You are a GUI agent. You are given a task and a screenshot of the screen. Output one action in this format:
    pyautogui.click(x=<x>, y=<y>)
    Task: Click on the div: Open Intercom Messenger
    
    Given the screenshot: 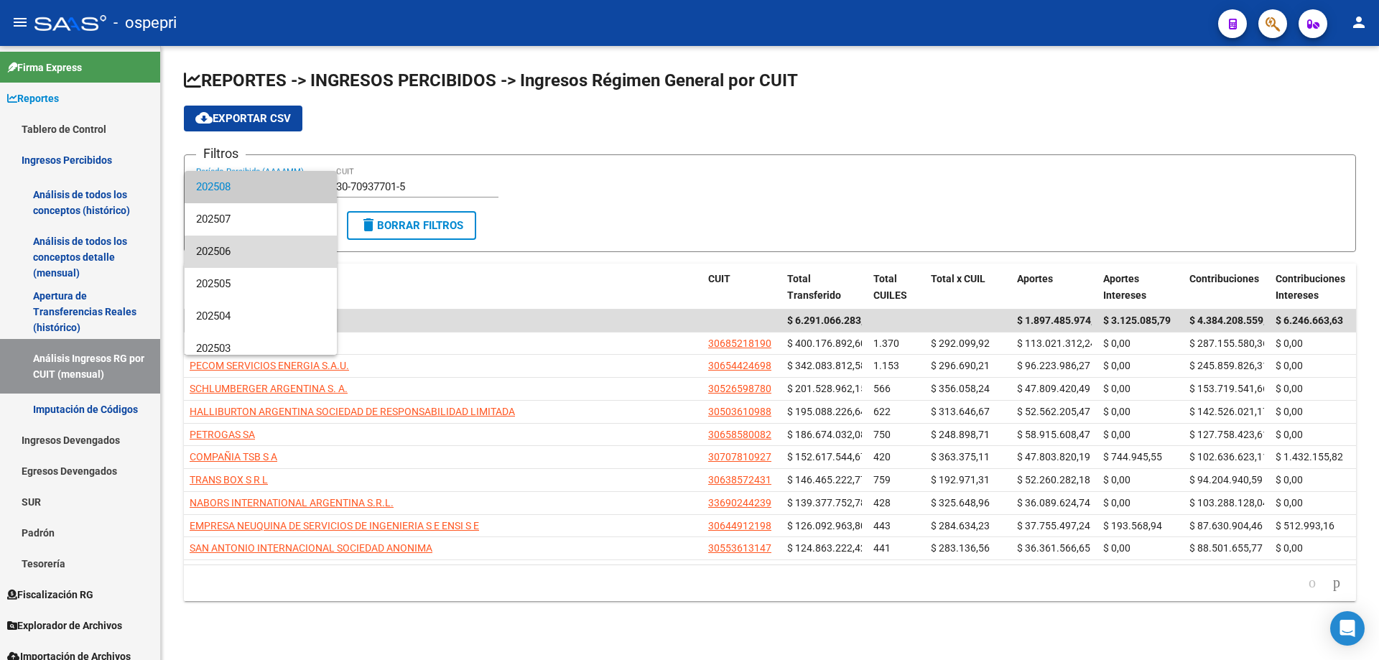 What is the action you would take?
    pyautogui.click(x=1347, y=628)
    